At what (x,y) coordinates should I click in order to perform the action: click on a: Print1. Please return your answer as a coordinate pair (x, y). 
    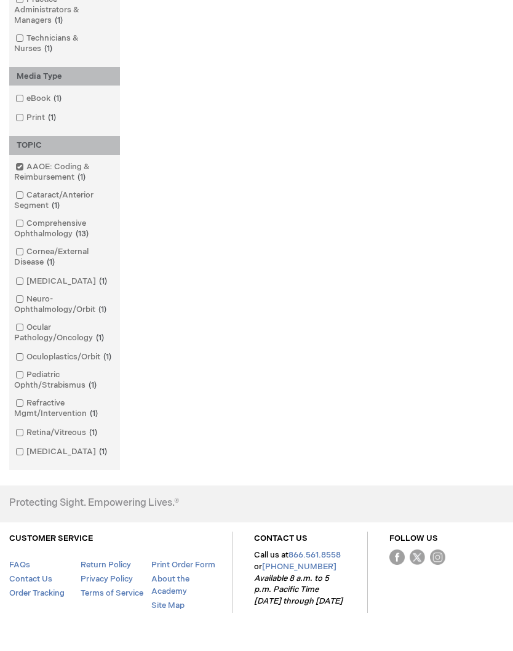
    Looking at the image, I should click on (36, 118).